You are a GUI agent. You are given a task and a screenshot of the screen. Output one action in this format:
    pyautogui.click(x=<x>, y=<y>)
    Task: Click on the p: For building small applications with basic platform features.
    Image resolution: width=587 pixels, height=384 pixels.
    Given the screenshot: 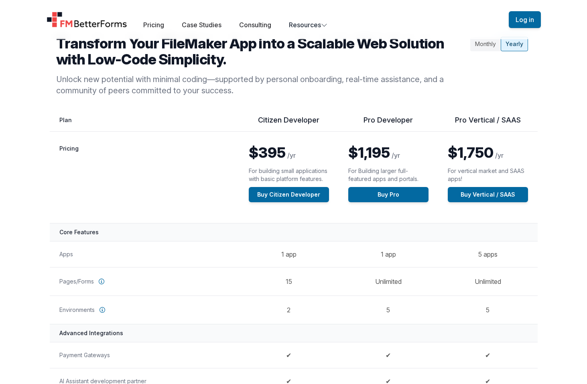 What is the action you would take?
    pyautogui.click(x=289, y=175)
    